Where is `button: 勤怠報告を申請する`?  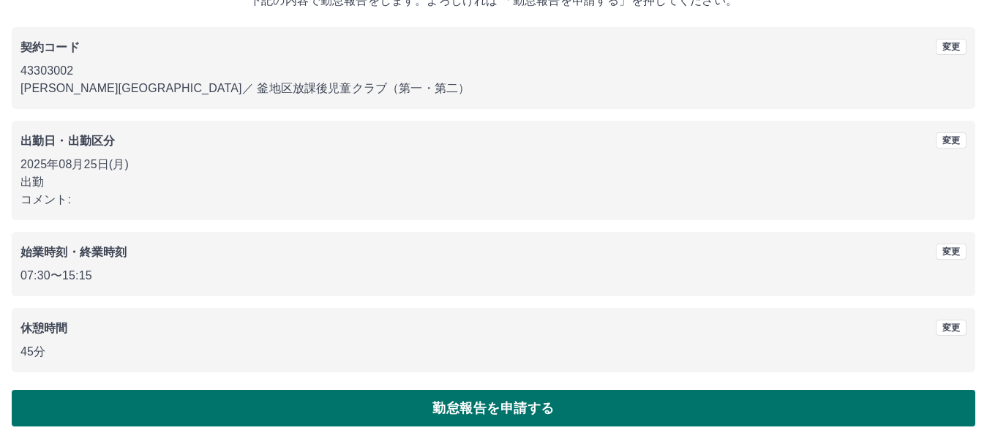 button: 勤怠報告を申請する is located at coordinates (493, 408).